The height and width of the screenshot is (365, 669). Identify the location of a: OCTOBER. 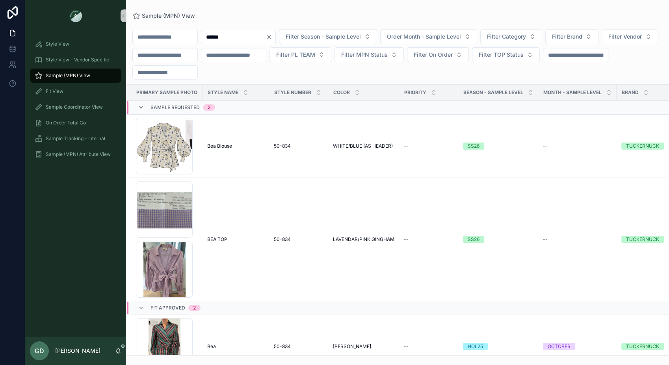
(577, 347).